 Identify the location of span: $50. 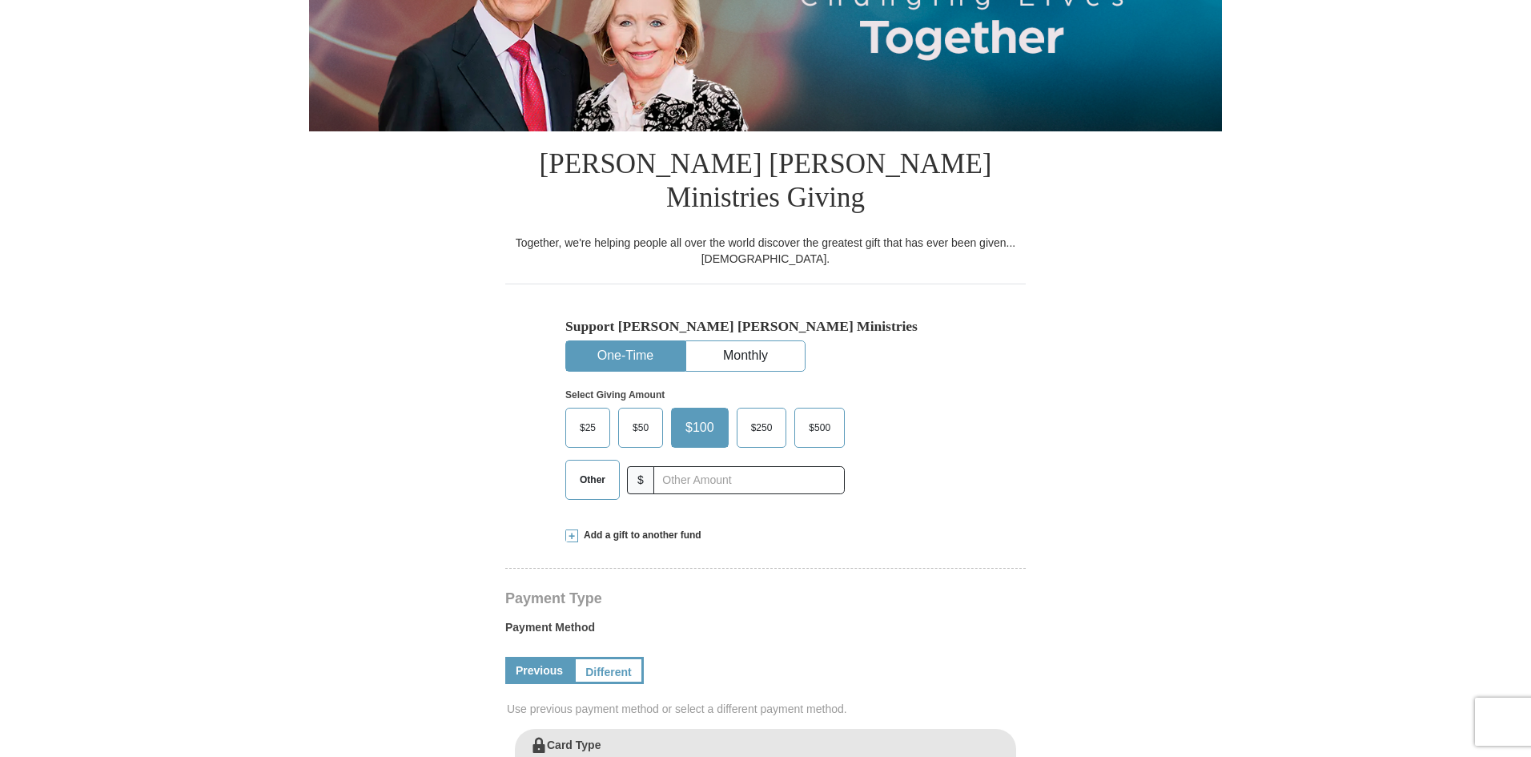
(641, 428).